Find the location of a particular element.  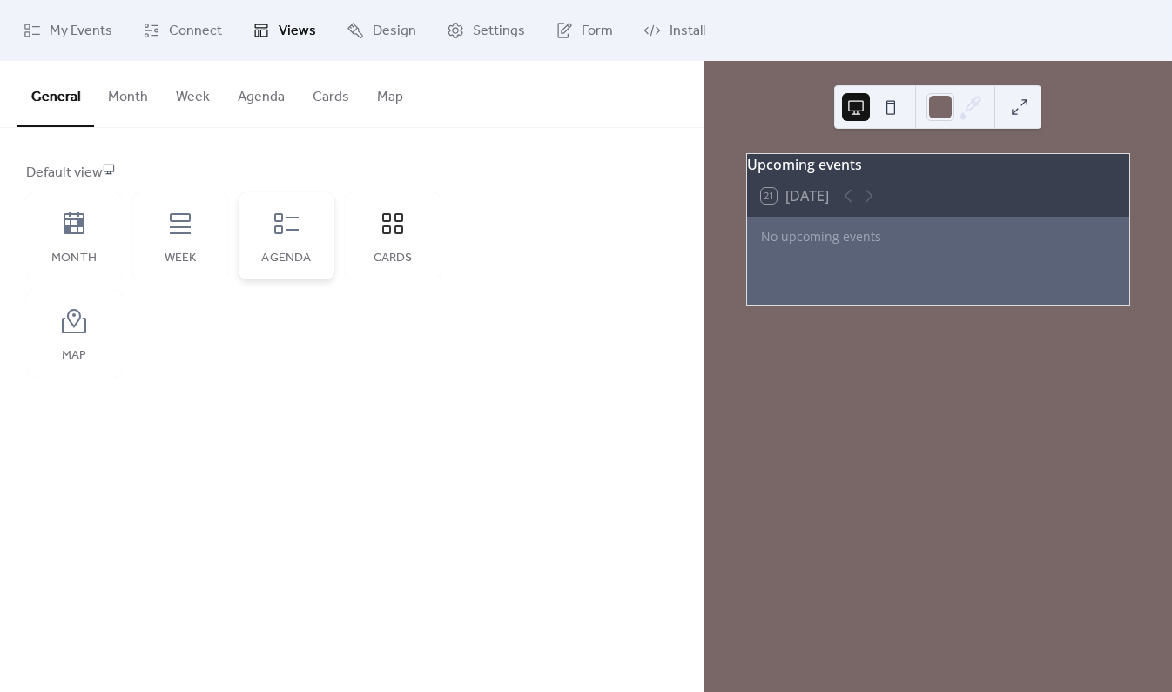

button: Agenda is located at coordinates (261, 93).